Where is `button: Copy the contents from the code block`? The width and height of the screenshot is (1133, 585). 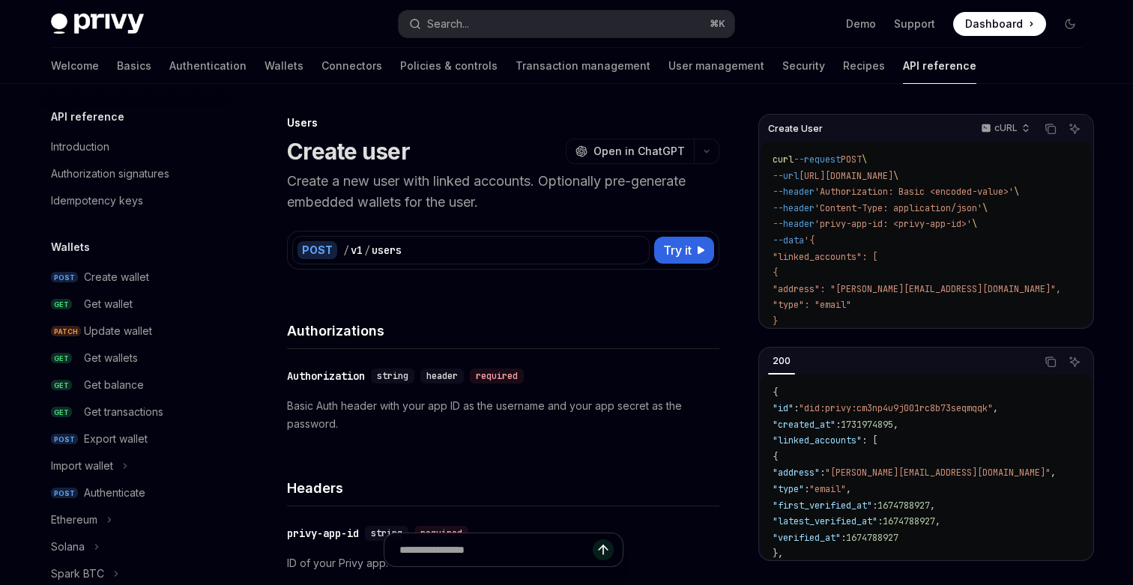 button: Copy the contents from the code block is located at coordinates (1051, 129).